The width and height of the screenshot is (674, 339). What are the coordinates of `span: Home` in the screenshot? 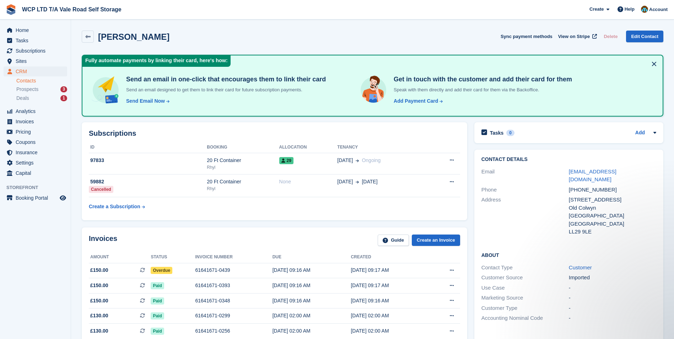 It's located at (37, 30).